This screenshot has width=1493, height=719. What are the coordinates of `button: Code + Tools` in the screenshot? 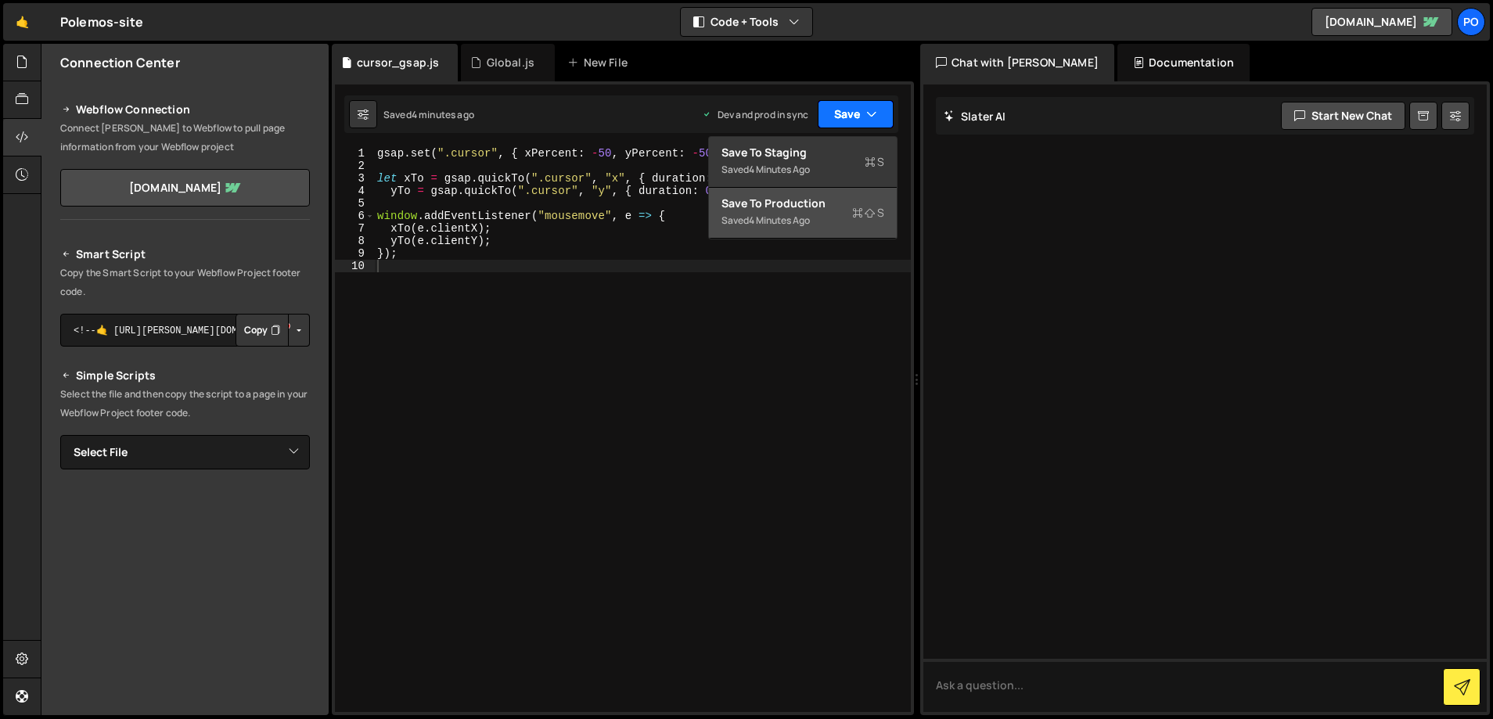 It's located at (747, 22).